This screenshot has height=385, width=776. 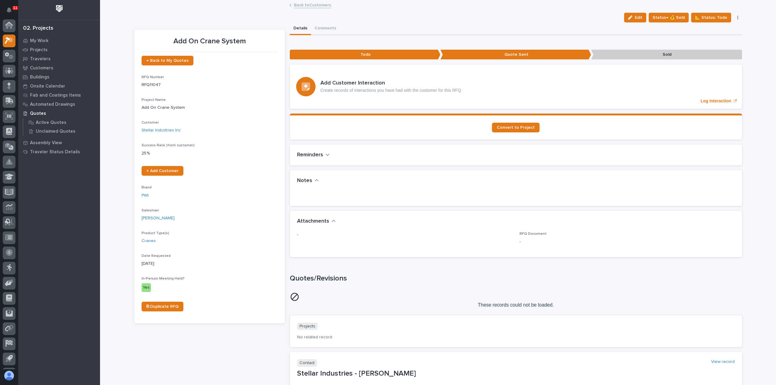 What do you see at coordinates (59, 104) in the screenshot?
I see `a: Automated Drawings` at bounding box center [59, 104].